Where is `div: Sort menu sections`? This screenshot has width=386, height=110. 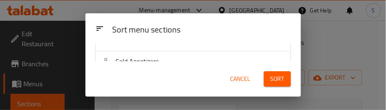
div: Sort menu sections is located at coordinates (201, 30).